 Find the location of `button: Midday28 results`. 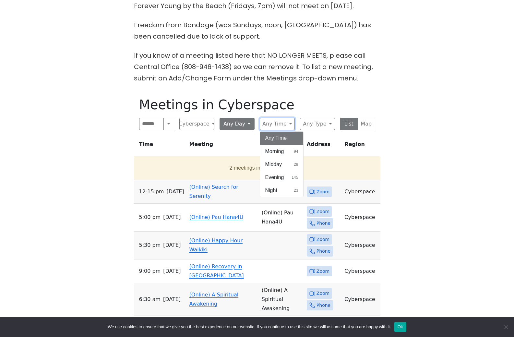

button: Midday28 results is located at coordinates (282, 164).